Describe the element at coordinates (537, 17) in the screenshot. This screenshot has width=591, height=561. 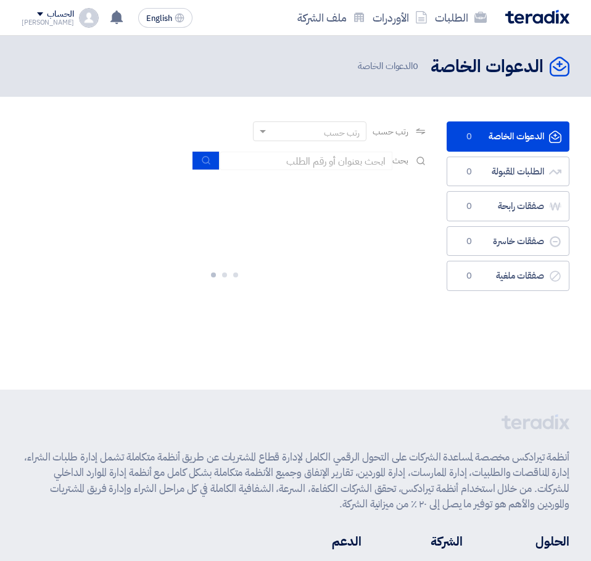
I see `img: Teradix logo` at that location.